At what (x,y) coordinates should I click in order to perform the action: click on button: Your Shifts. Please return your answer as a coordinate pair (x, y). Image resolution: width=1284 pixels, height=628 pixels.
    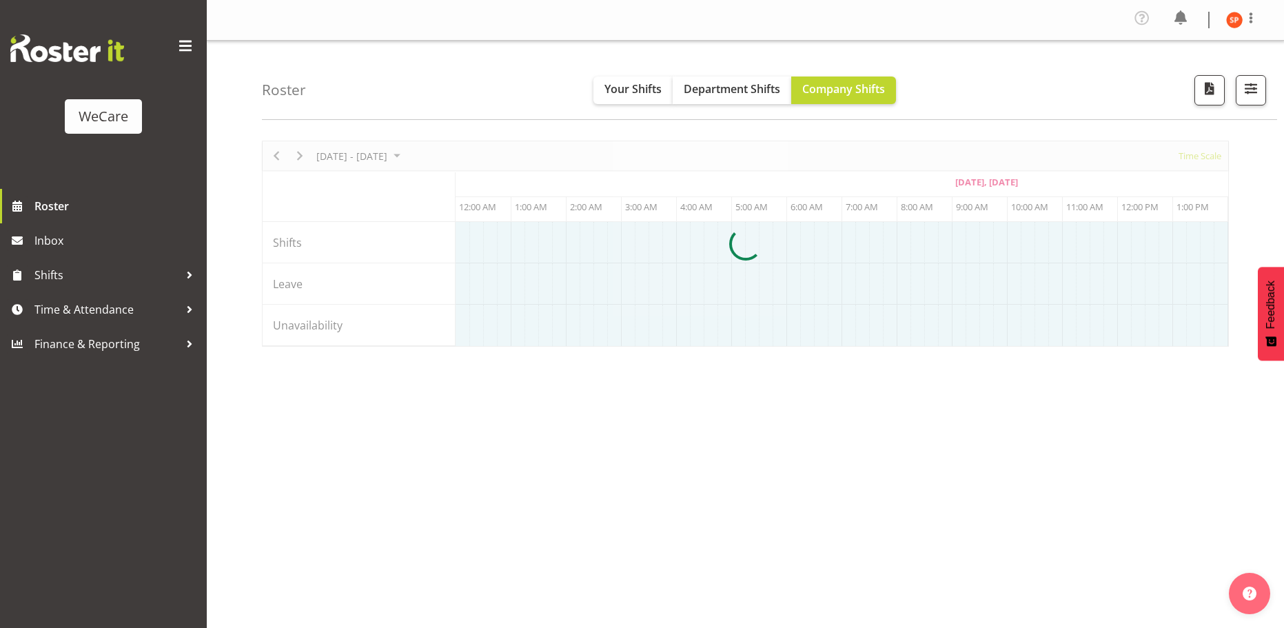
    Looking at the image, I should click on (633, 90).